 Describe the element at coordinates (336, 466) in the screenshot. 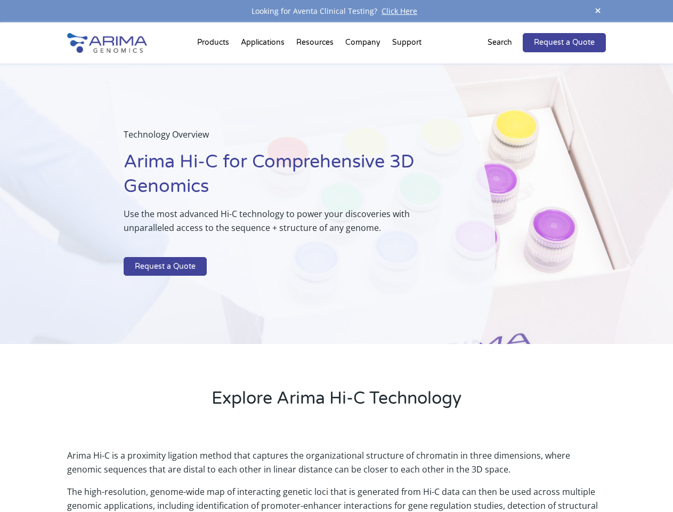

I see `p: Arima Hi-C is a proximity ligation method that captures the organizational structure of chromatin...` at that location.